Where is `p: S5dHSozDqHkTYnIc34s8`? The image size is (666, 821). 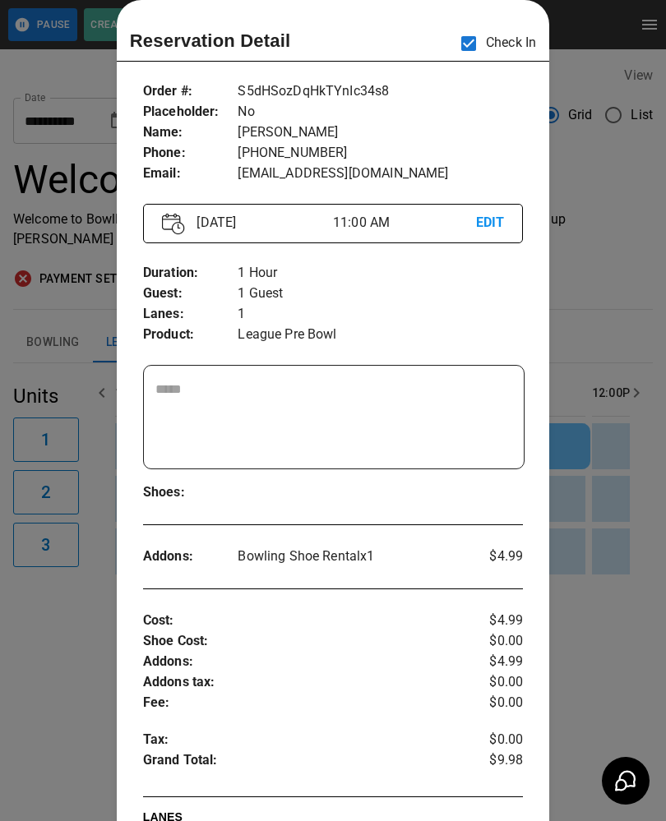 p: S5dHSozDqHkTYnIc34s8 is located at coordinates (380, 91).